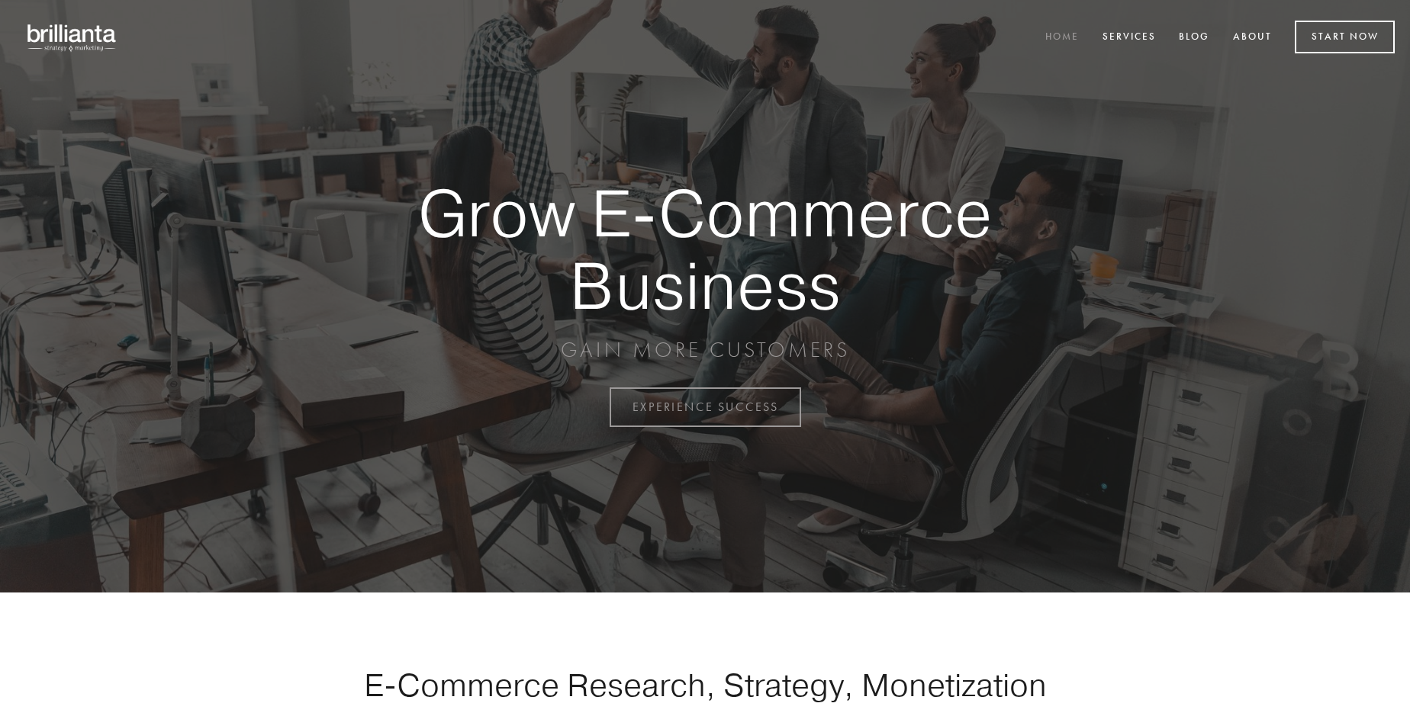 This screenshot has height=716, width=1410. I want to click on a: Home, so click(1062, 37).